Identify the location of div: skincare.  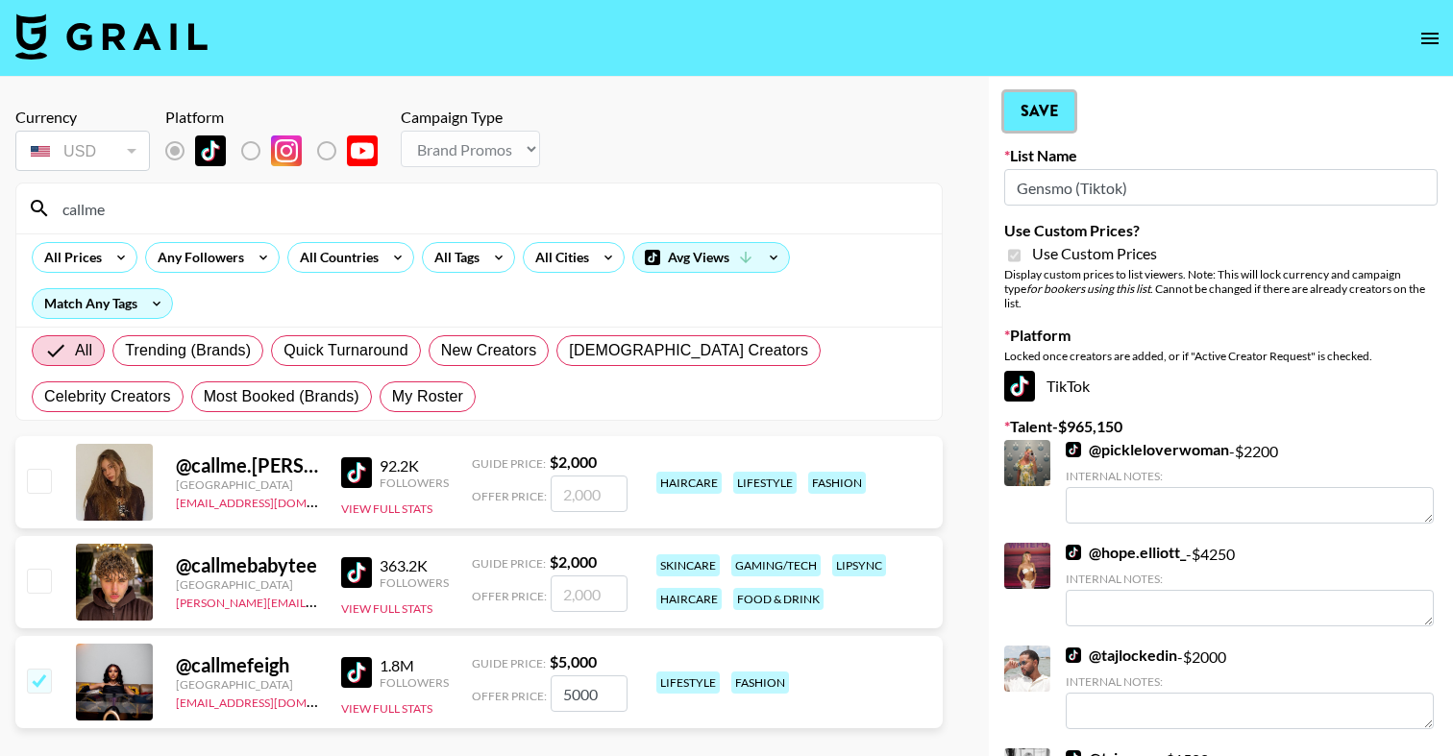
(688, 565).